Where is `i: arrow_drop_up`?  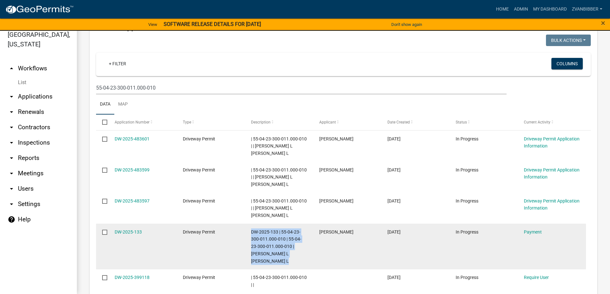
i: arrow_drop_up is located at coordinates (12, 69).